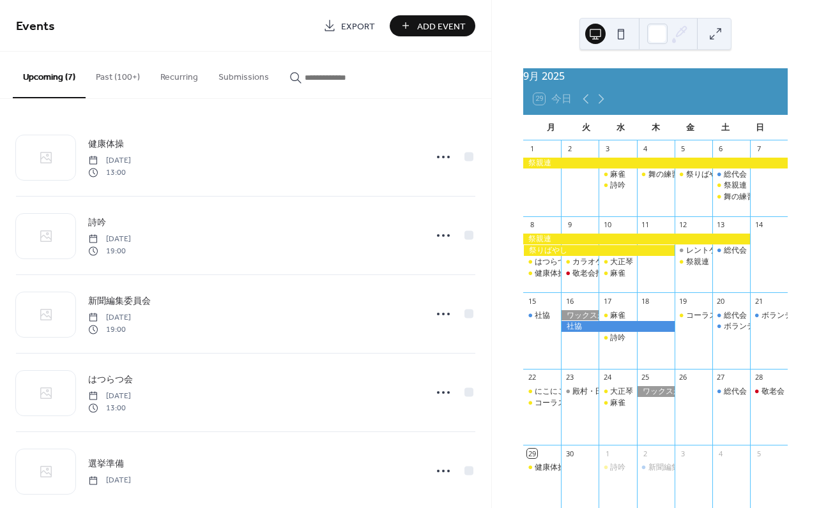  I want to click on div: 30, so click(569, 453).